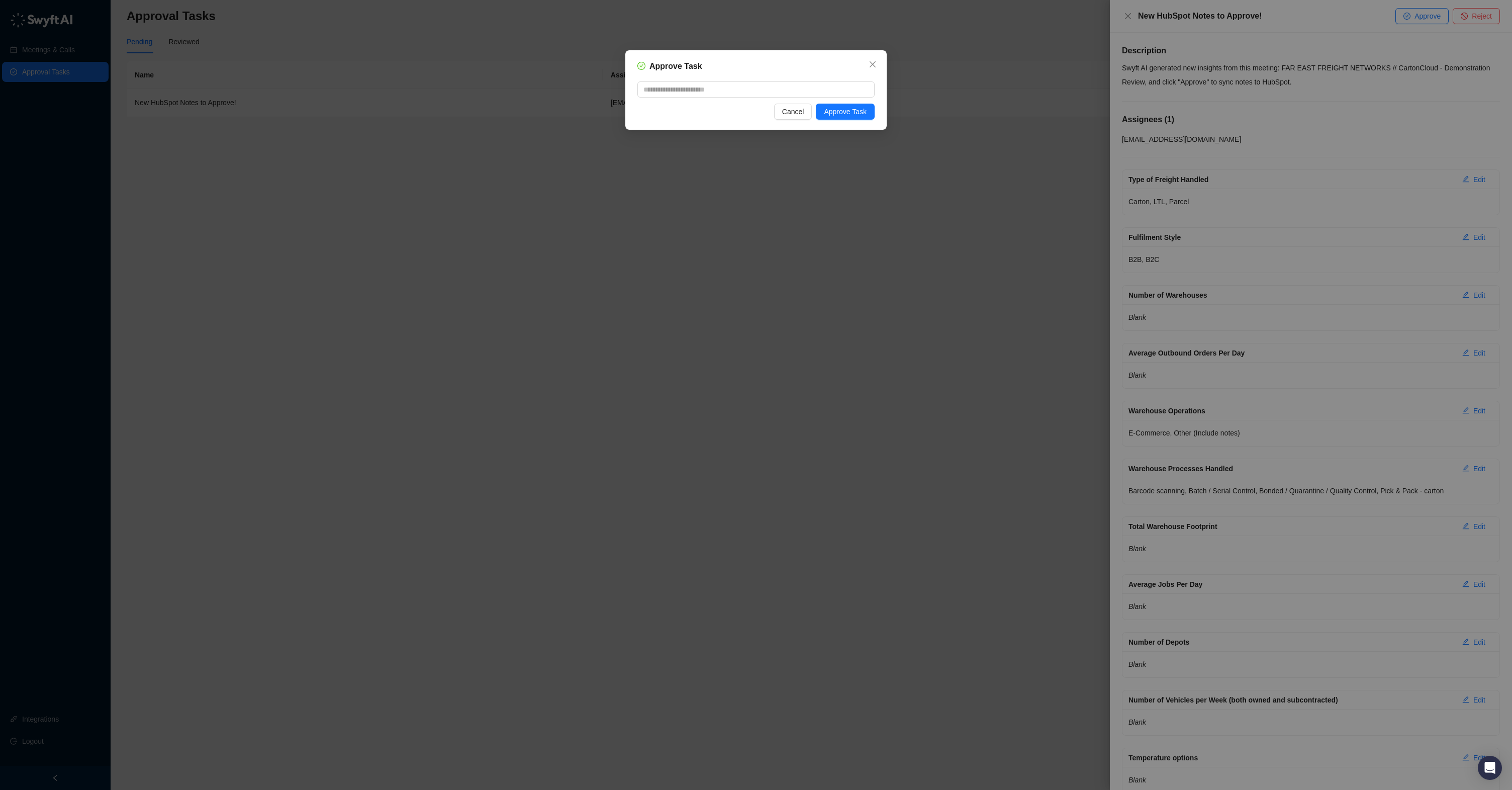  Describe the element at coordinates (794, 111) in the screenshot. I see `button: Cancel` at that location.